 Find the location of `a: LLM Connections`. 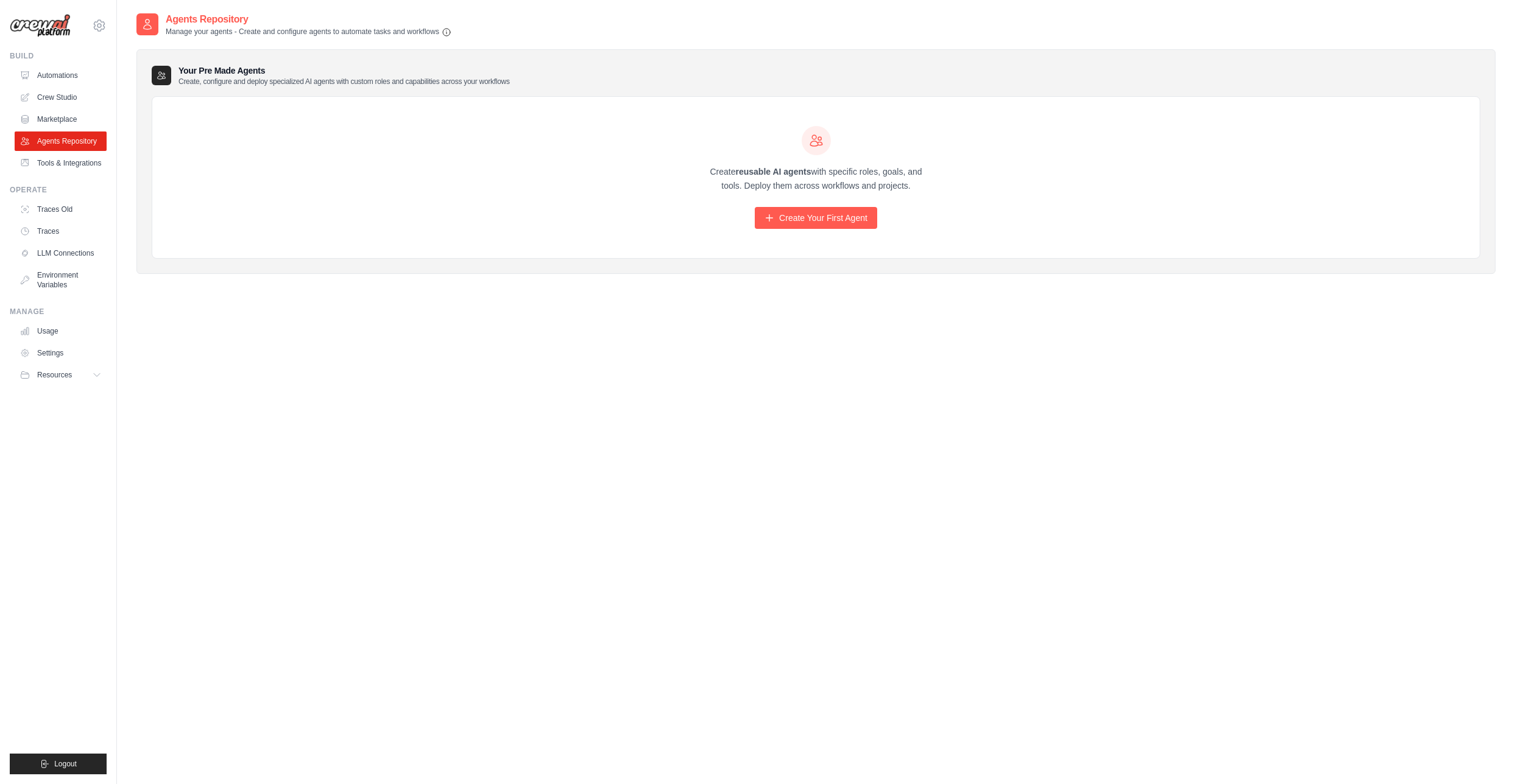

a: LLM Connections is located at coordinates (60, 253).